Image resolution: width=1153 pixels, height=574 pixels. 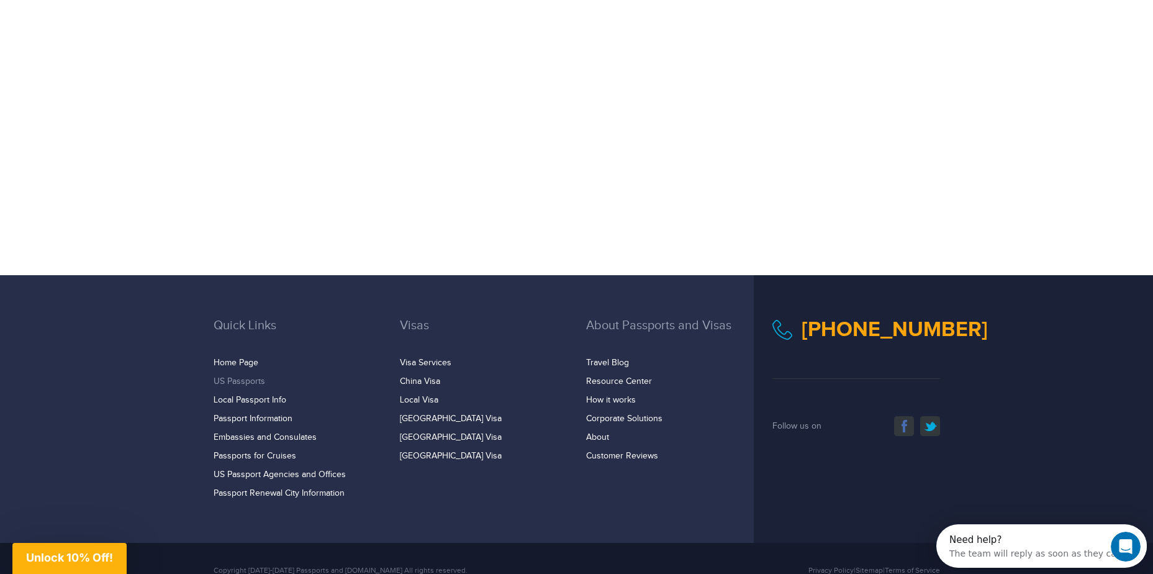 What do you see at coordinates (624, 419) in the screenshot?
I see `a: Corporate Solutions` at bounding box center [624, 419].